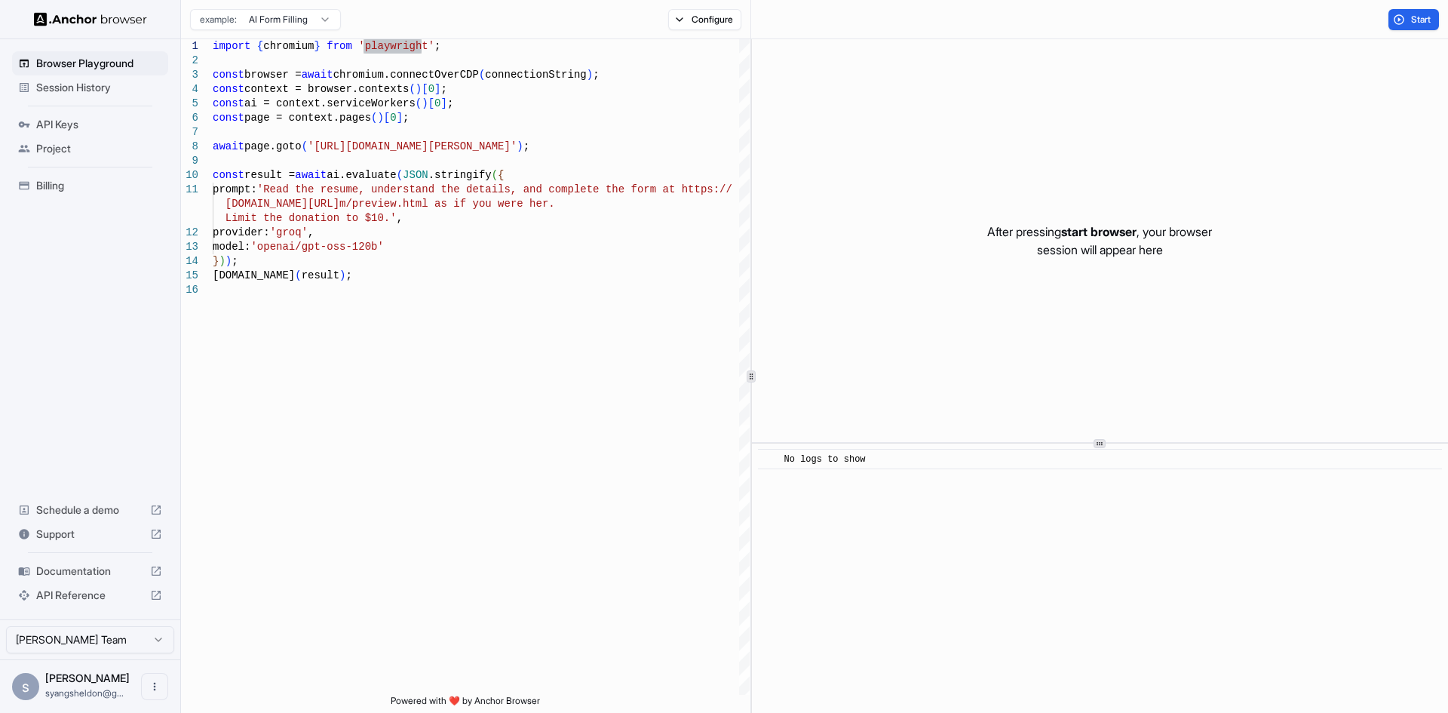 The height and width of the screenshot is (713, 1448). I want to click on div: Browser Playground, so click(90, 63).